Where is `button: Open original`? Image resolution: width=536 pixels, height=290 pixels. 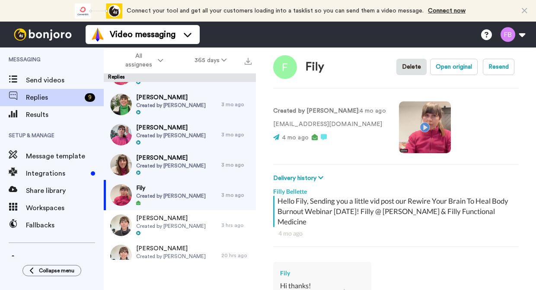 button: Open original is located at coordinates (454, 67).